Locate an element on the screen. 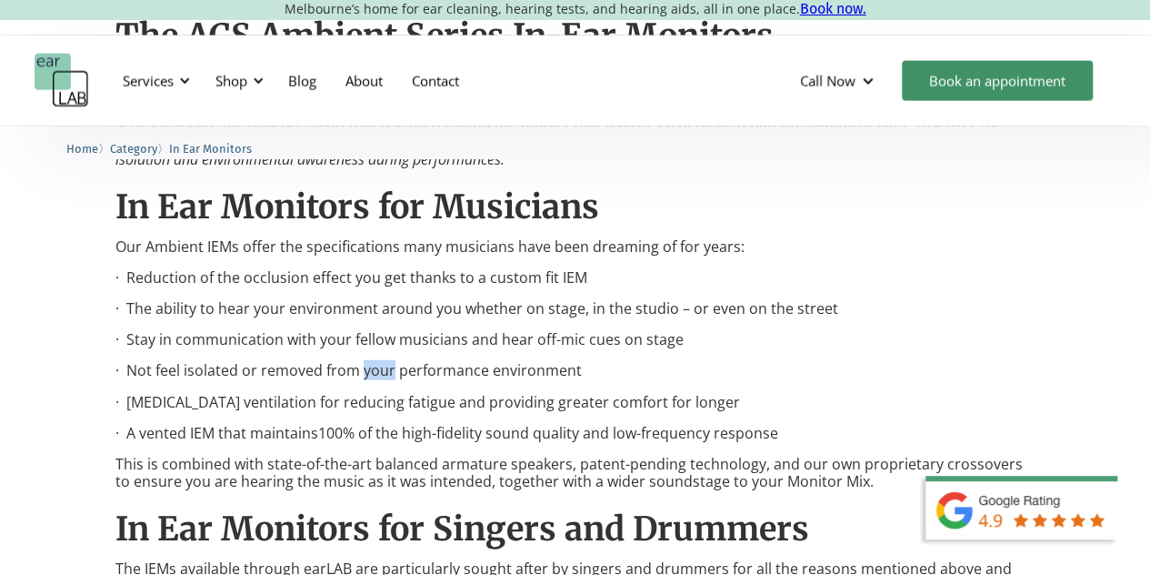 This screenshot has height=575, width=1150. span: Category is located at coordinates (134, 148).